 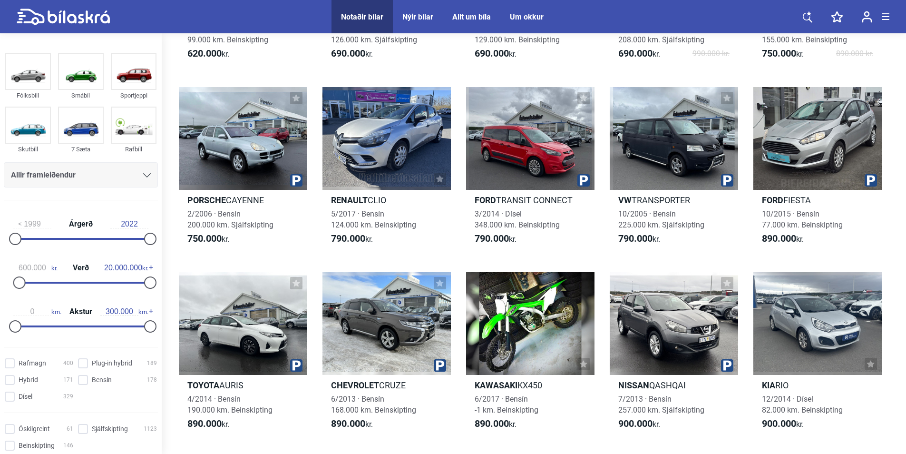 I want to click on b: 620.000, so click(x=204, y=53).